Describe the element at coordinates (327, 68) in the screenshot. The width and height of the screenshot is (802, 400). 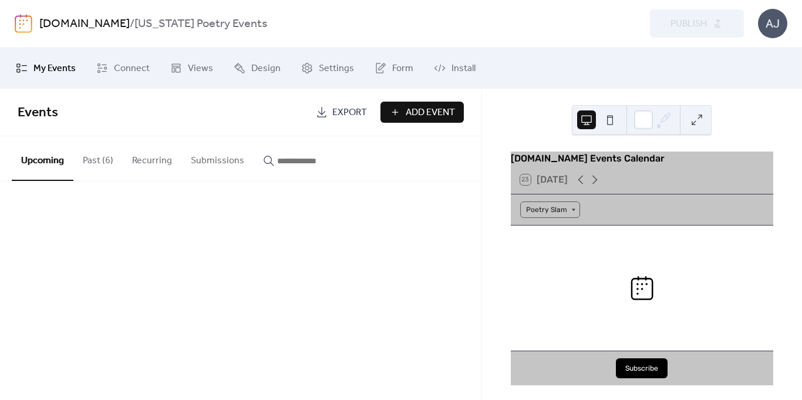
I see `a: Settings` at that location.